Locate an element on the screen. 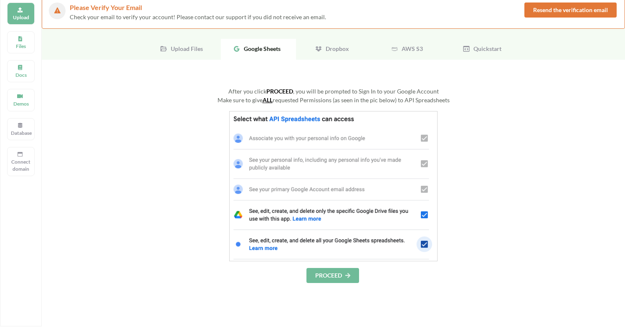 The width and height of the screenshot is (625, 331). u: ALL is located at coordinates (268, 100).